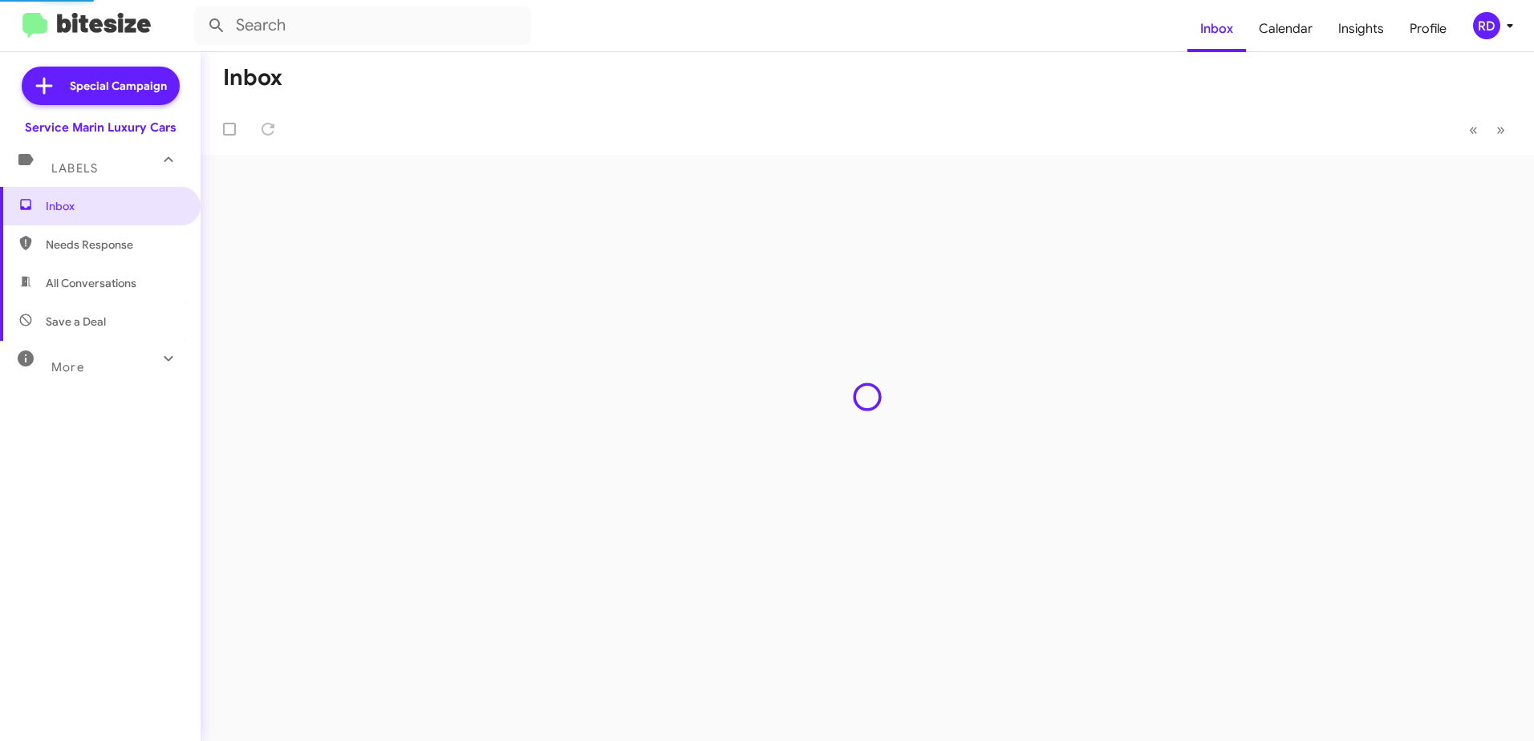 The height and width of the screenshot is (741, 1534). I want to click on h1: Inbox, so click(253, 78).